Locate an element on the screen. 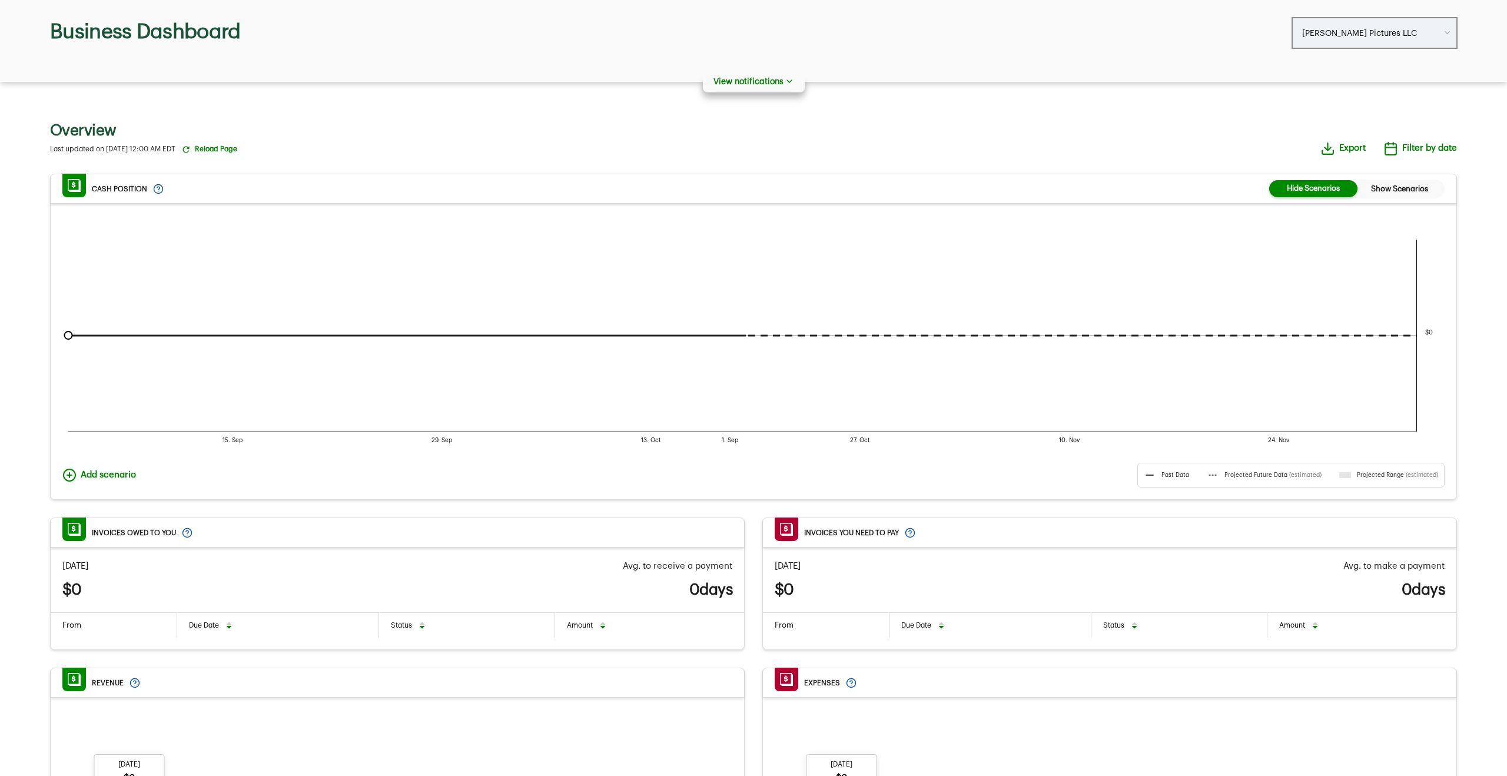 This screenshot has height=776, width=1507. div: historical cash position and forecast chart. Highcharts interactive chart. is located at coordinates (754, 333).